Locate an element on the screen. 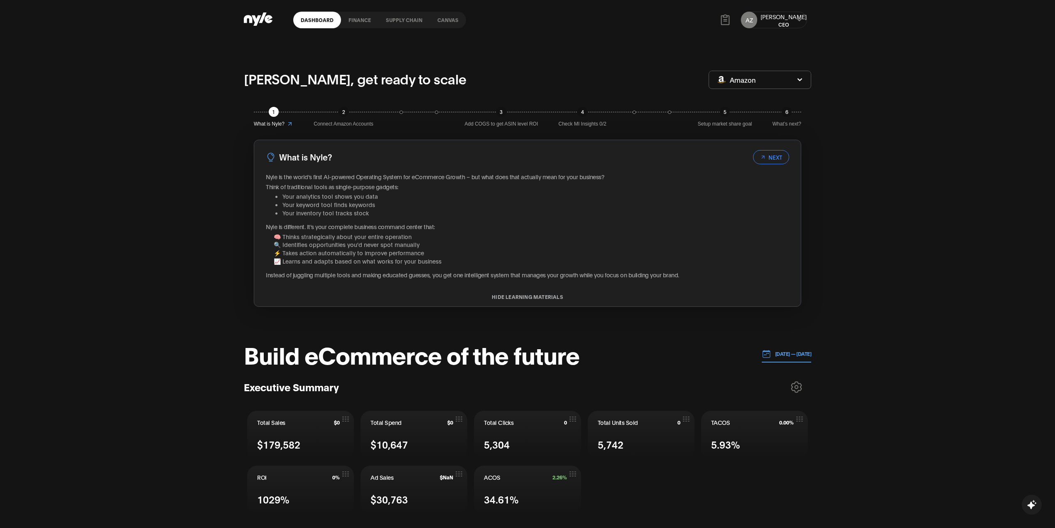 Image resolution: width=1055 pixels, height=528 pixels. div: CEO is located at coordinates (783, 24).